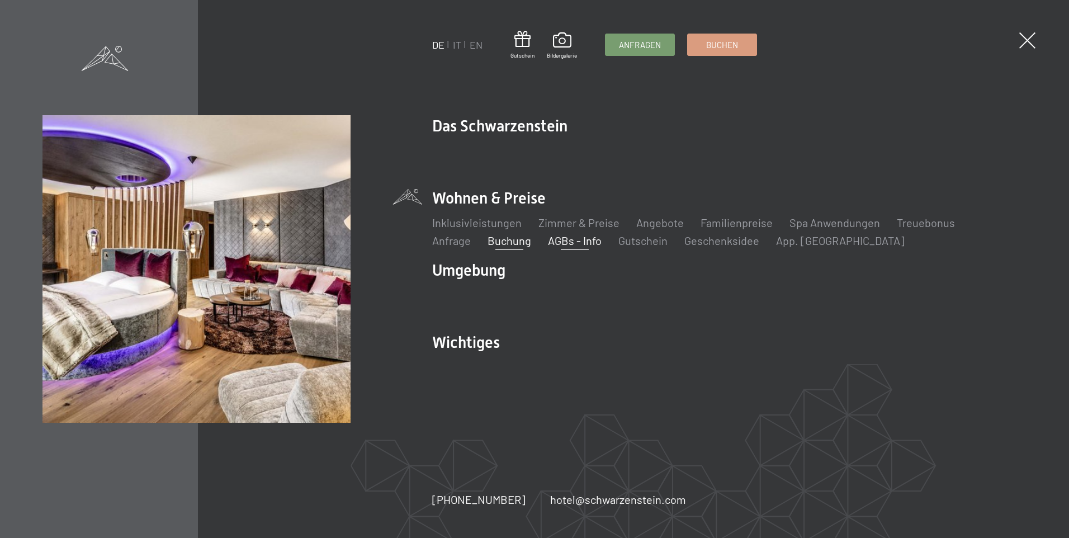 The height and width of the screenshot is (538, 1069). I want to click on a: Anfragen, so click(640, 45).